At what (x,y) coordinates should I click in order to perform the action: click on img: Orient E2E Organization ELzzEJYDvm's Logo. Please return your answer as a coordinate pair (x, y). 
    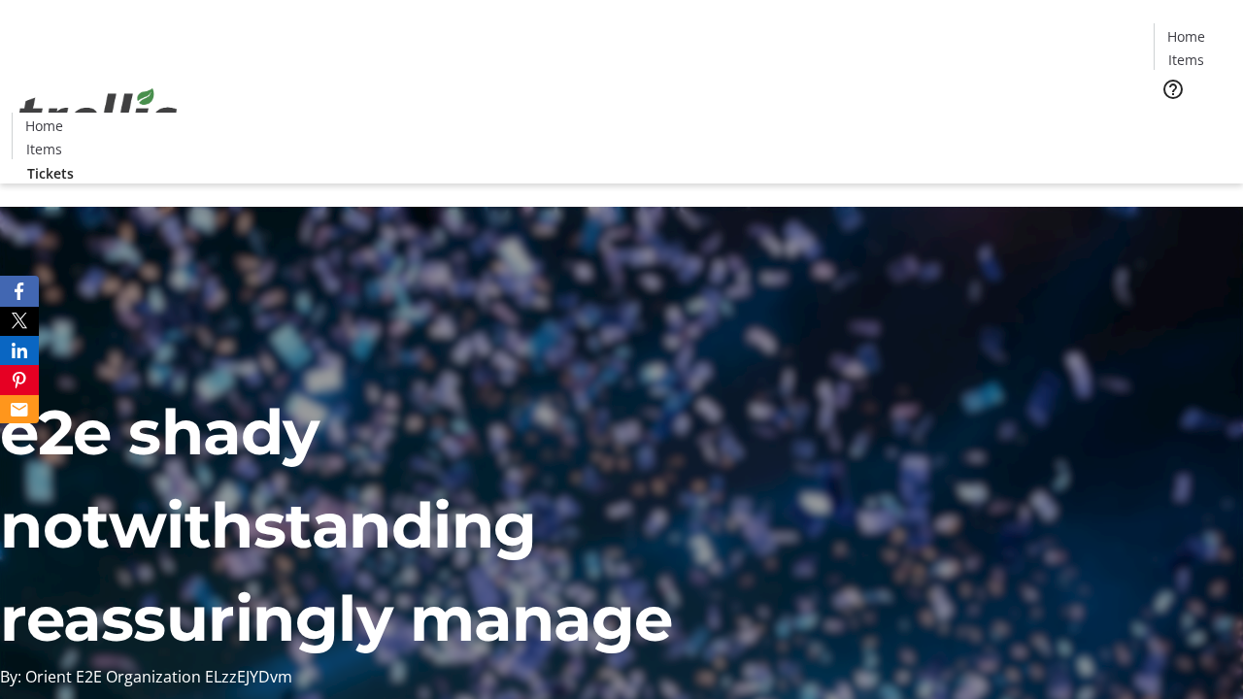
    Looking at the image, I should click on (98, 116).